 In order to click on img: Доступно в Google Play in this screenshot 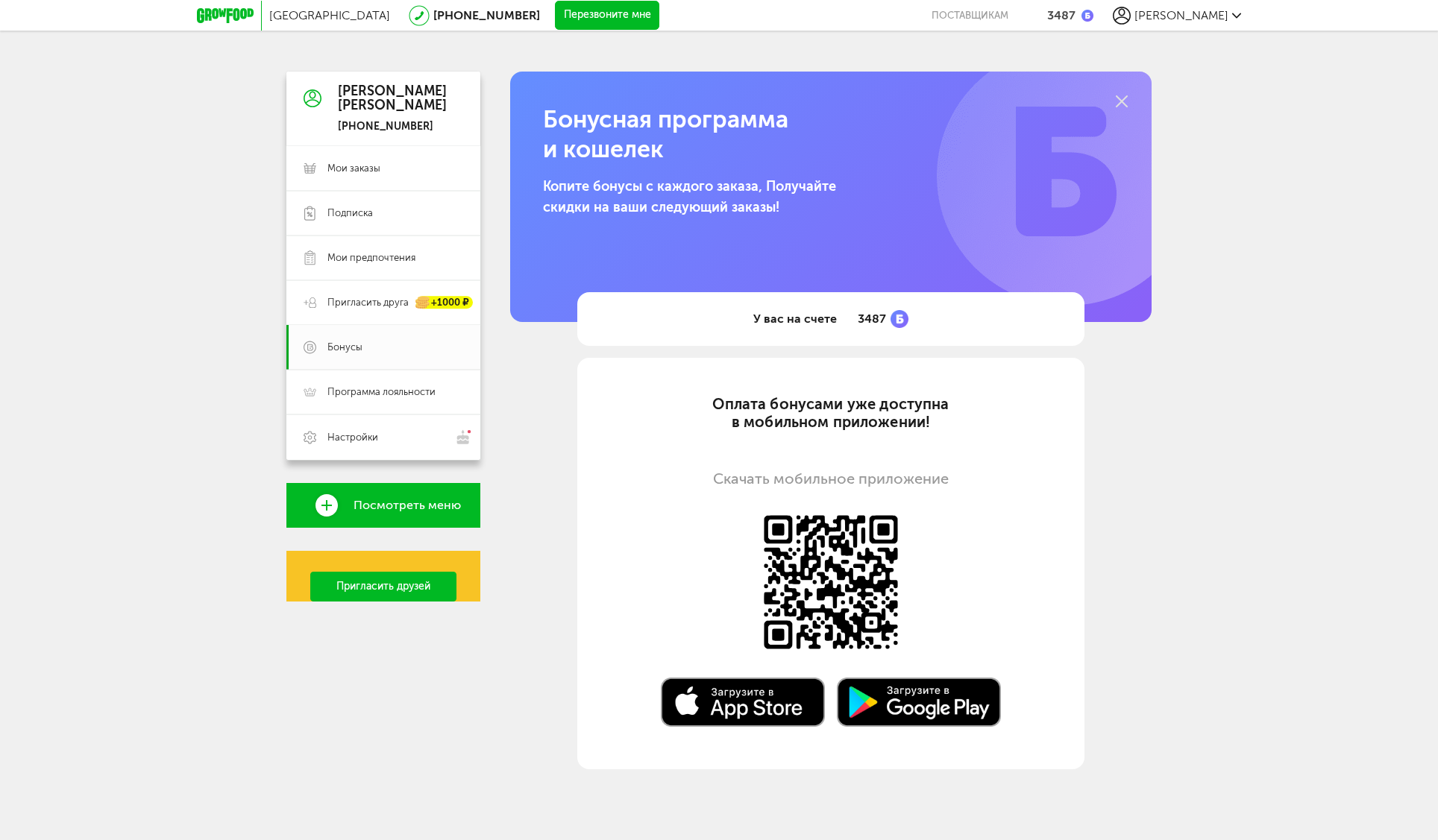, I will do `click(920, 702)`.